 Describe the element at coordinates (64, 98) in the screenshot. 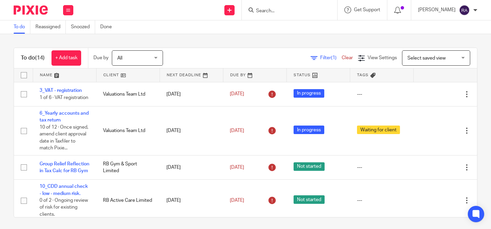

I see `span: 1 of 6 · VAT registration` at that location.